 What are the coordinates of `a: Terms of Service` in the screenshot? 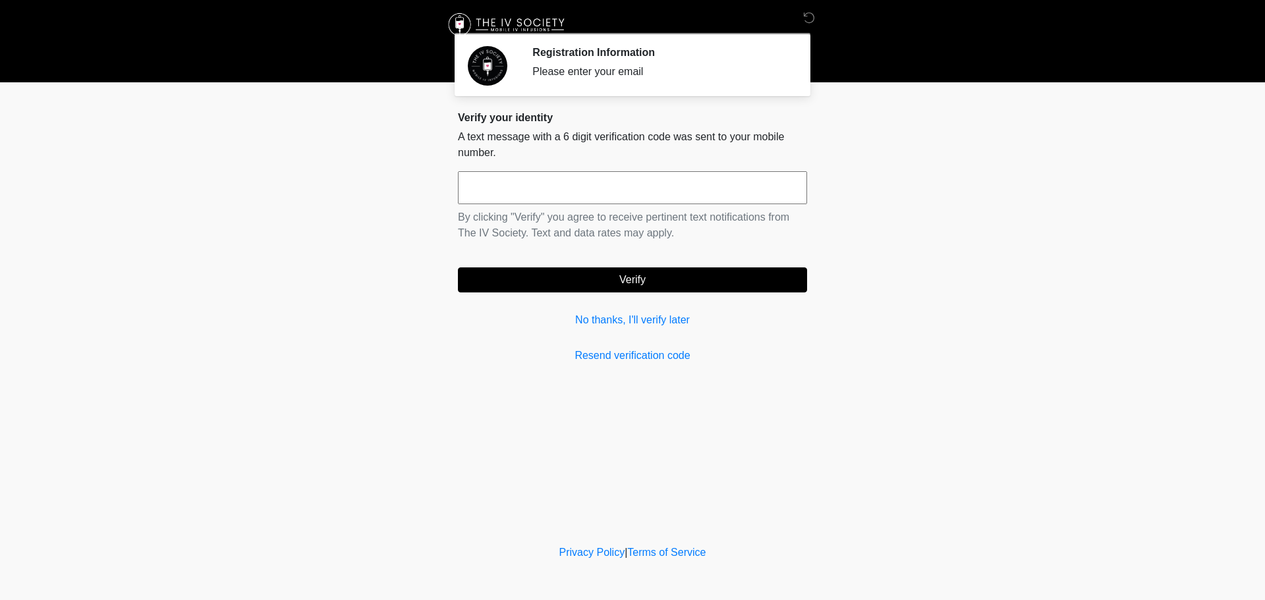 It's located at (666, 552).